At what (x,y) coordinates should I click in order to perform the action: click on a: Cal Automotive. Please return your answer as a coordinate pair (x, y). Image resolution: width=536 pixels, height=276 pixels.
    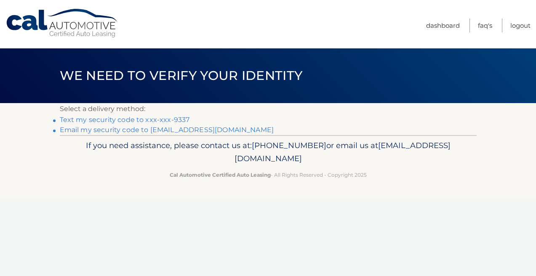
    Looking at the image, I should click on (62, 23).